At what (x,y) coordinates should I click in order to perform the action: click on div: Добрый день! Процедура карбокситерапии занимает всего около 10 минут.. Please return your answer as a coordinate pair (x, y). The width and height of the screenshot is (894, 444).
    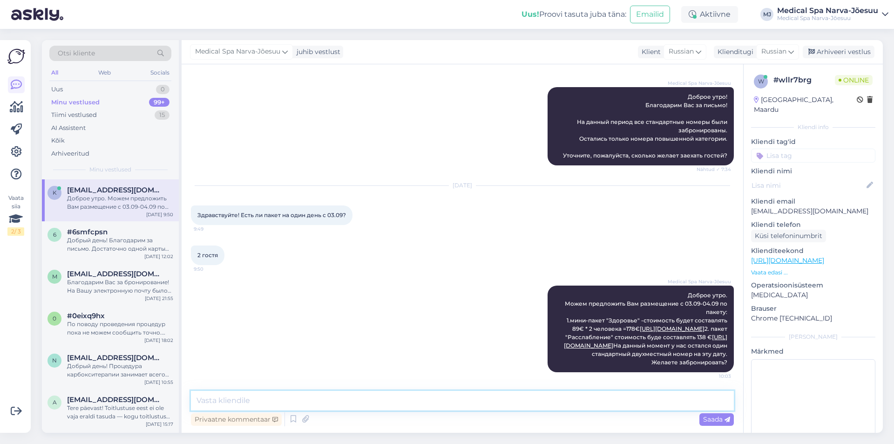
    Looking at the image, I should click on (120, 370).